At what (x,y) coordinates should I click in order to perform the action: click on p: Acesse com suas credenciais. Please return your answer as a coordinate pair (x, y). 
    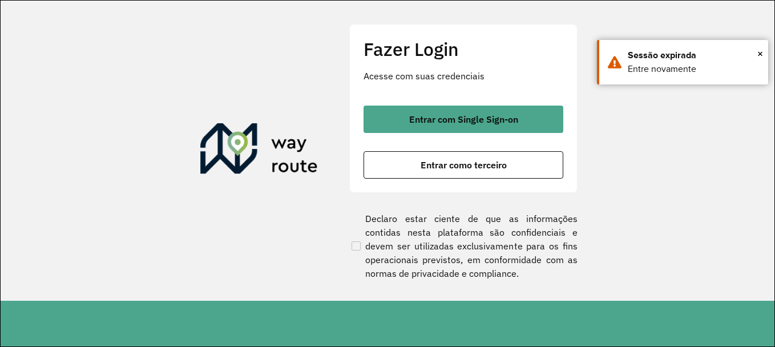
    Looking at the image, I should click on (463, 76).